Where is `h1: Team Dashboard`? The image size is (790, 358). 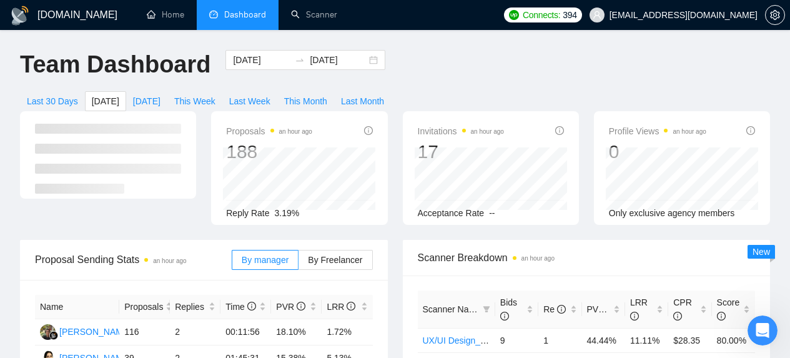
h1: Team Dashboard is located at coordinates (115, 64).